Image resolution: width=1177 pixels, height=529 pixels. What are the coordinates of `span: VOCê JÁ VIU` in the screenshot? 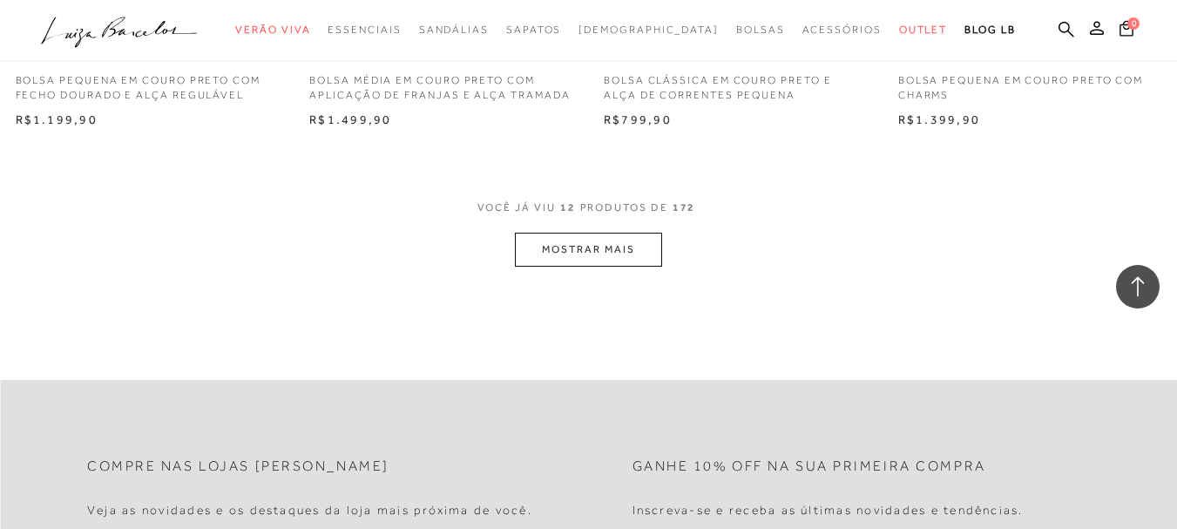 It's located at (517, 207).